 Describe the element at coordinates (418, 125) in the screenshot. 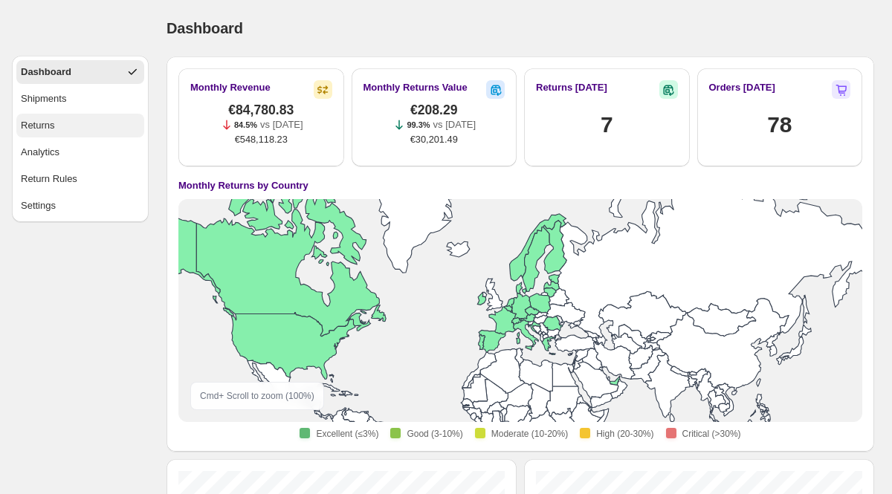

I see `span: 99.3%` at that location.